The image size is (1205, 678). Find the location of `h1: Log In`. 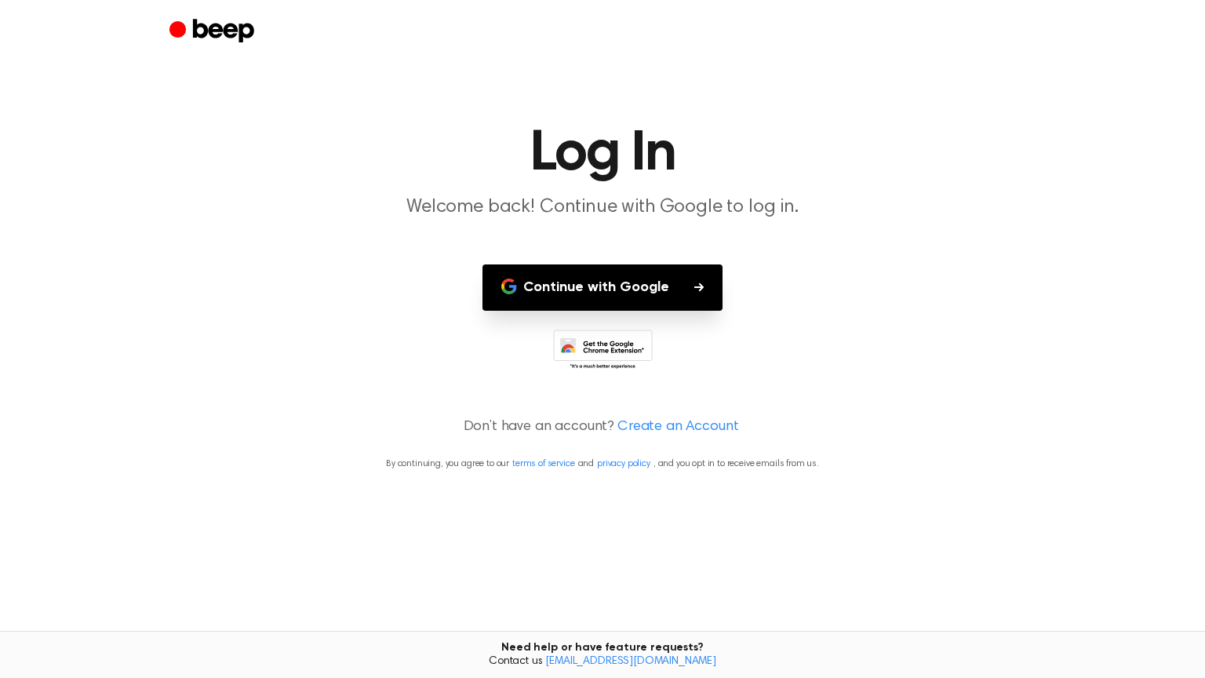

h1: Log In is located at coordinates (602, 154).